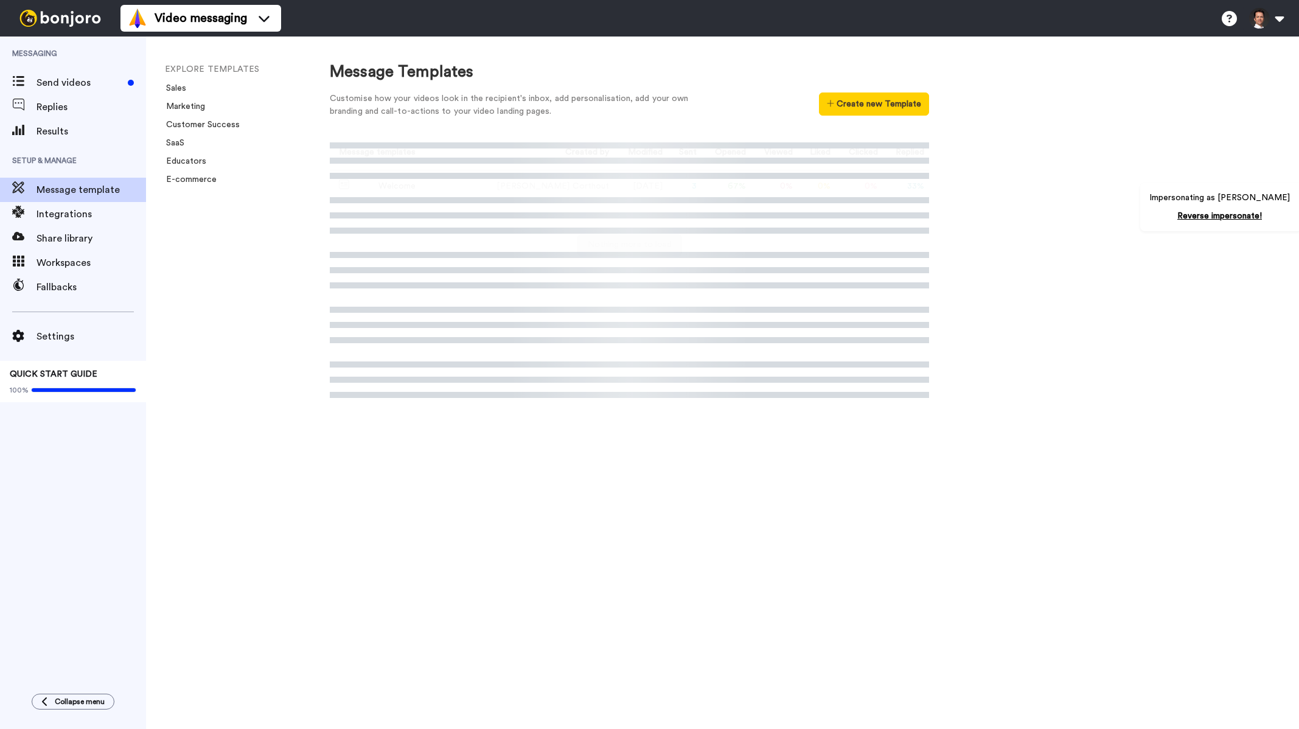  Describe the element at coordinates (187, 179) in the screenshot. I see `a: E-commerce` at that location.